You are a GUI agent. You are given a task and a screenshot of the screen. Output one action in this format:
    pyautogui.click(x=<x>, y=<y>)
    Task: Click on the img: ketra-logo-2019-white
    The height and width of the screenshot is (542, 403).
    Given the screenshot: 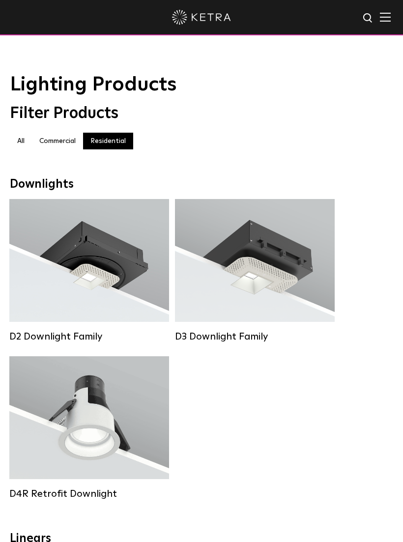 What is the action you would take?
    pyautogui.click(x=201, y=17)
    